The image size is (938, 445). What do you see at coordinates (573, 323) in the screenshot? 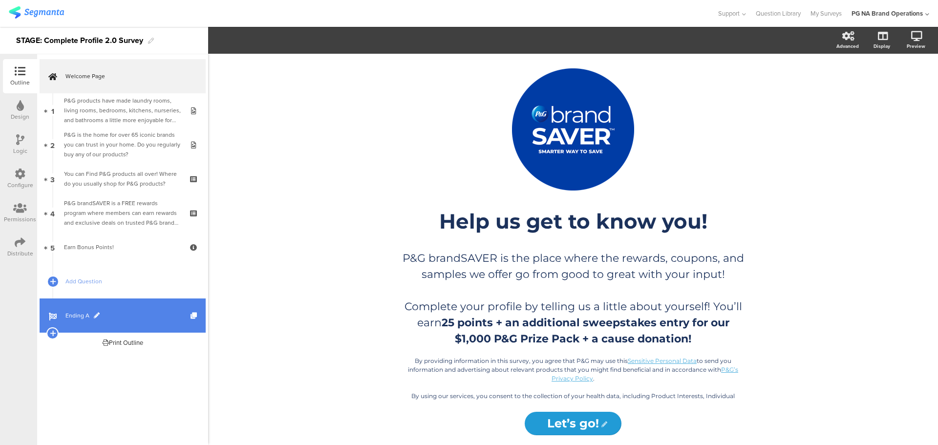
I see `p: Complete your profile by telling us a little about yourself! You’ll earn` at bounding box center [573, 323].